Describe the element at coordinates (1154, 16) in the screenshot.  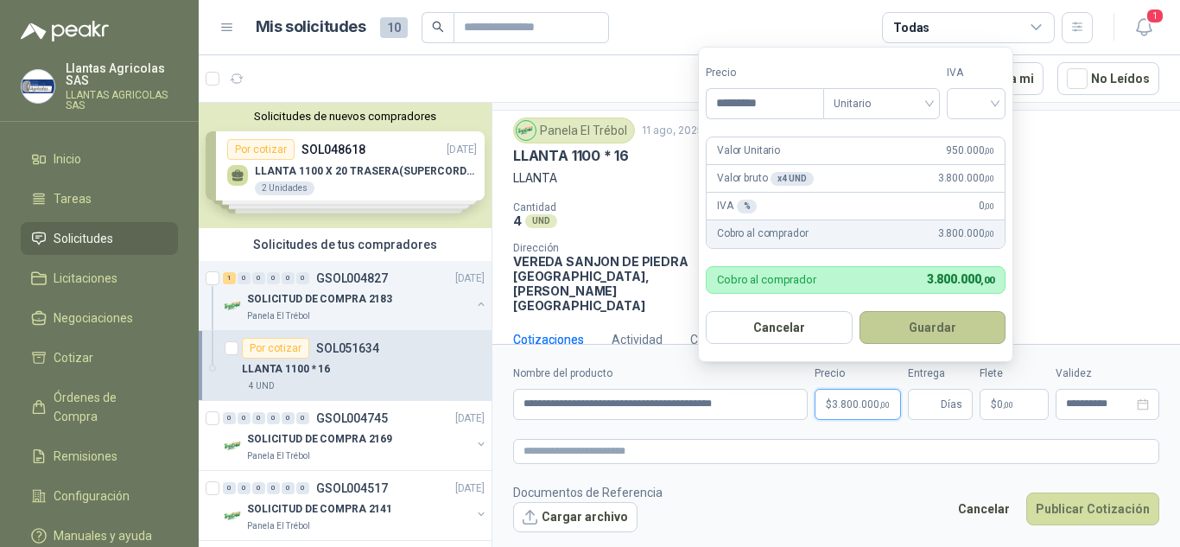
I see `span: 1` at that location.